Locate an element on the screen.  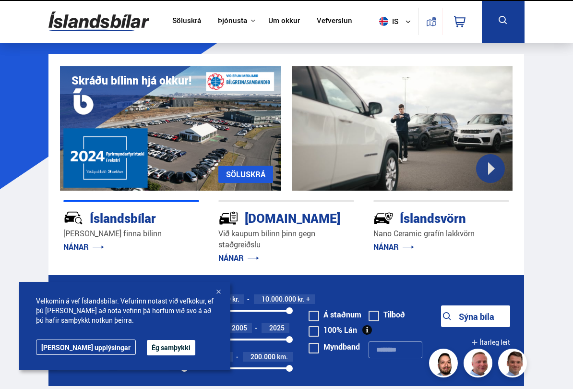
a: SÖLUSKRÁ is located at coordinates (246, 174).